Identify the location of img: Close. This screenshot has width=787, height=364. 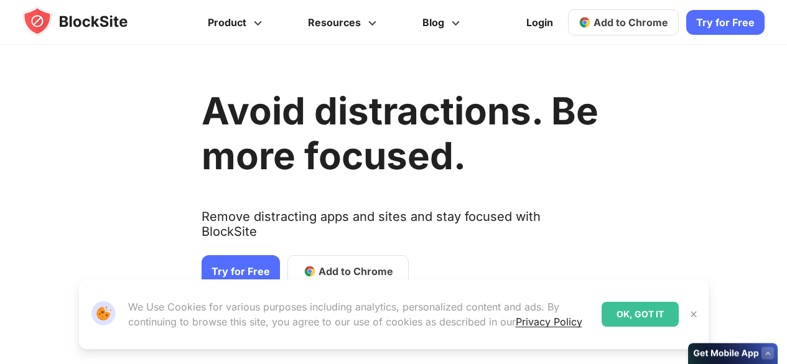
(693, 314).